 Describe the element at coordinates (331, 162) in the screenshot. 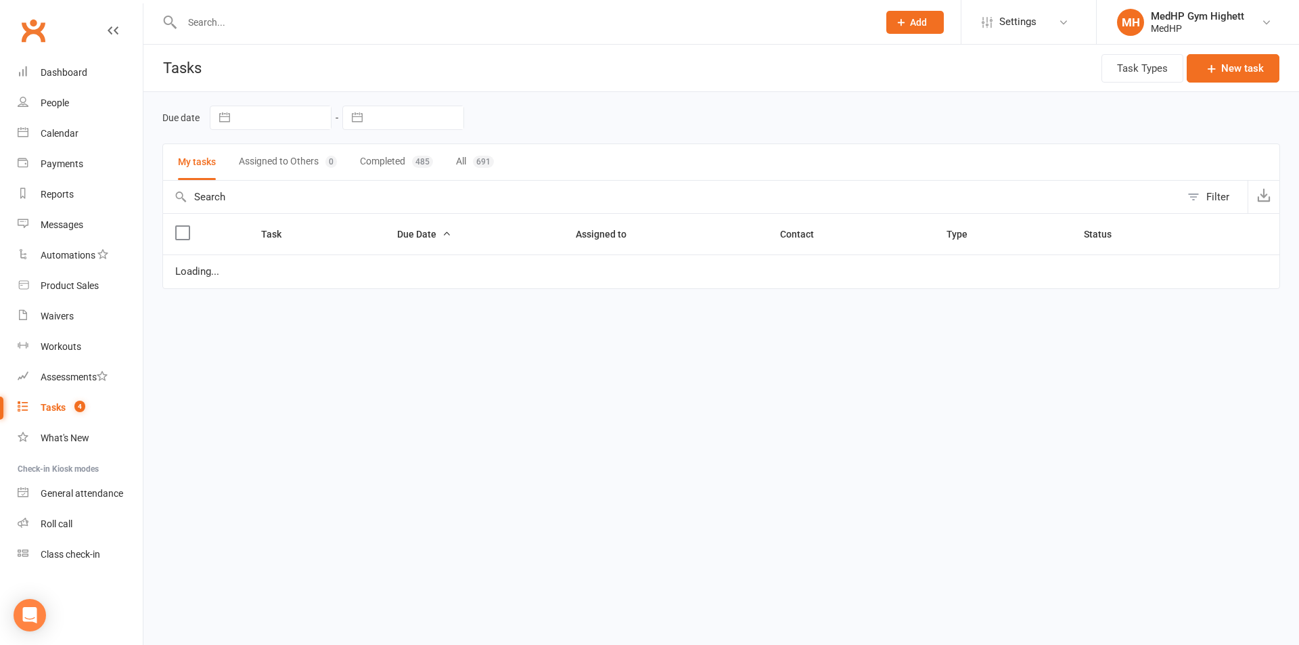

I see `div: 0` at that location.